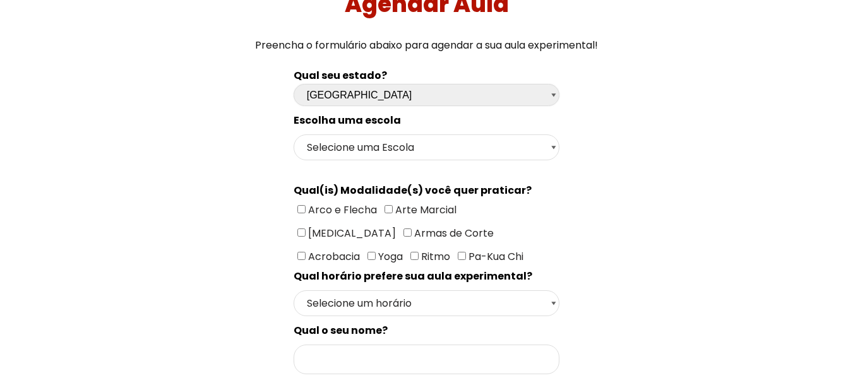 The width and height of the screenshot is (853, 378). I want to click on spam: Escolha uma escola, so click(347, 120).